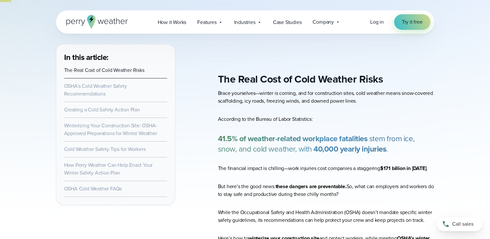 The image size is (490, 239). I want to click on strong: these dangers are preventable., so click(311, 186).